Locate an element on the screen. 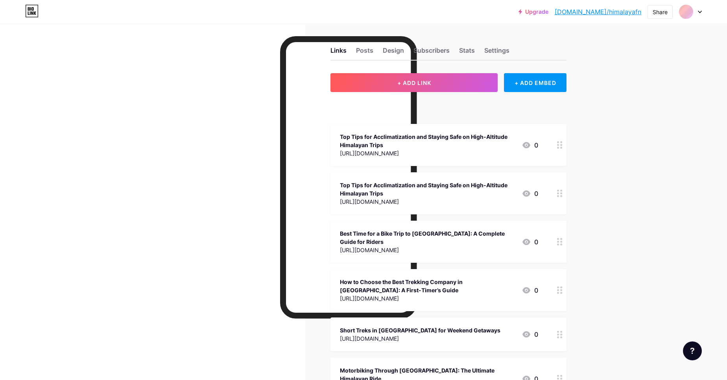  span: + ADD LINK is located at coordinates (414, 83).